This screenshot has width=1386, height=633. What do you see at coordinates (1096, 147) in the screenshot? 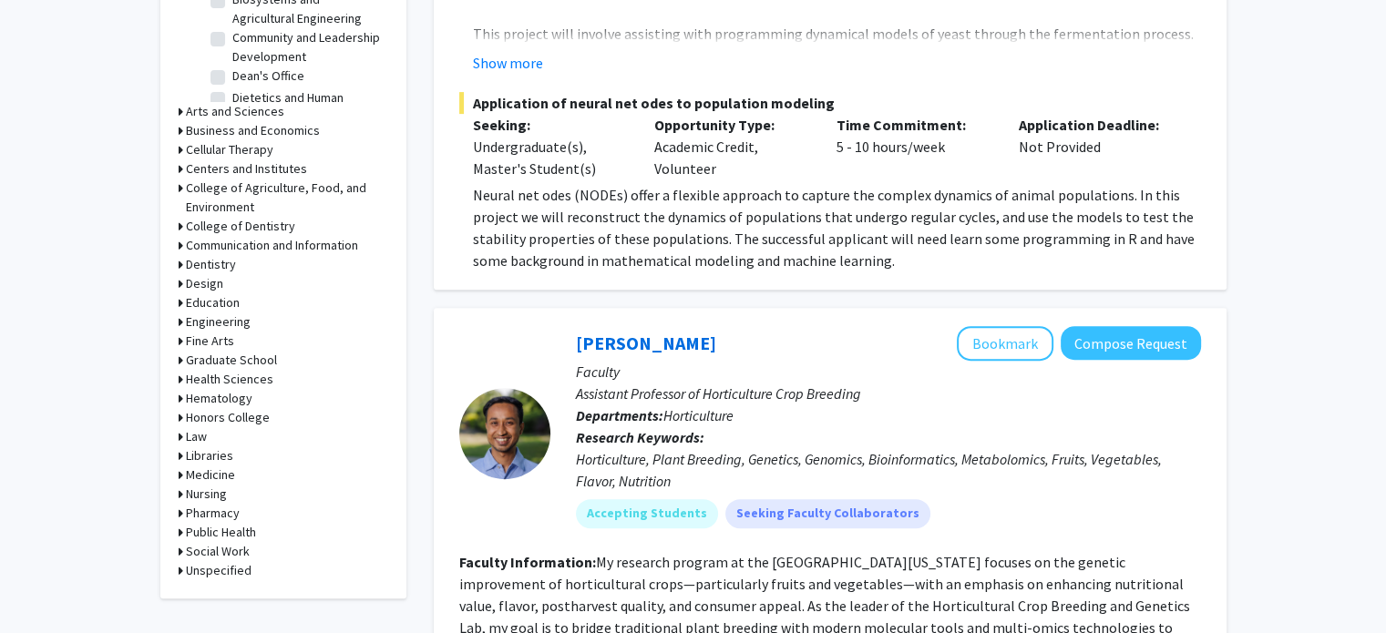
I see `div: Not Provided` at bounding box center [1096, 147].